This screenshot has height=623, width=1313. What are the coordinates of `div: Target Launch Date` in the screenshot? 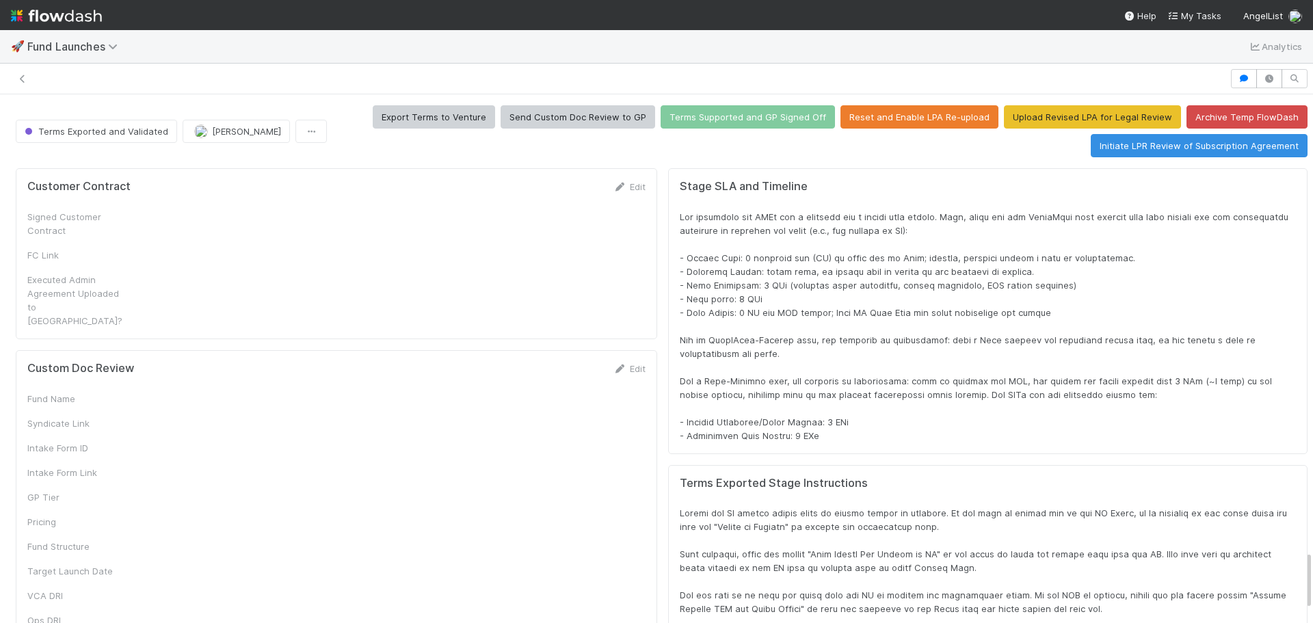 It's located at (79, 571).